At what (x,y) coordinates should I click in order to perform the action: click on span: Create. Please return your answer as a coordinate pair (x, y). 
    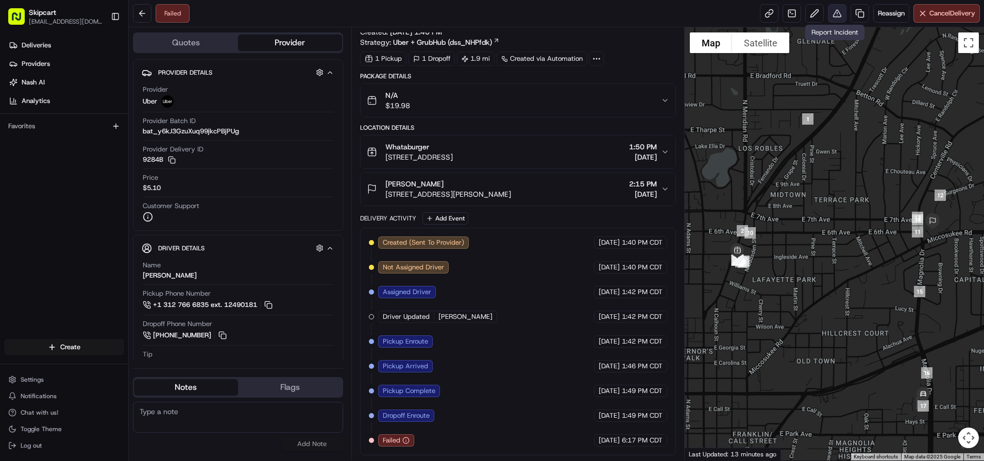
    Looking at the image, I should click on (70, 347).